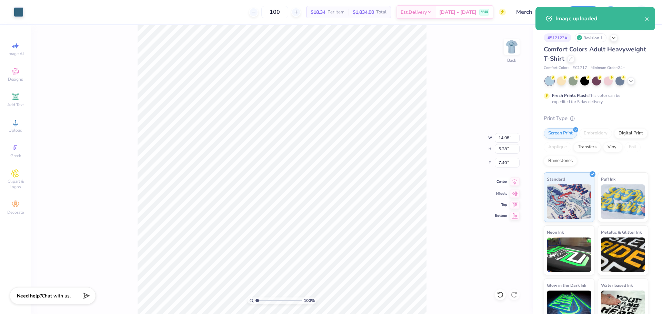 This screenshot has height=314, width=662. What do you see at coordinates (623, 255) in the screenshot?
I see `img: Metallic & Glitter Ink` at bounding box center [623, 255].